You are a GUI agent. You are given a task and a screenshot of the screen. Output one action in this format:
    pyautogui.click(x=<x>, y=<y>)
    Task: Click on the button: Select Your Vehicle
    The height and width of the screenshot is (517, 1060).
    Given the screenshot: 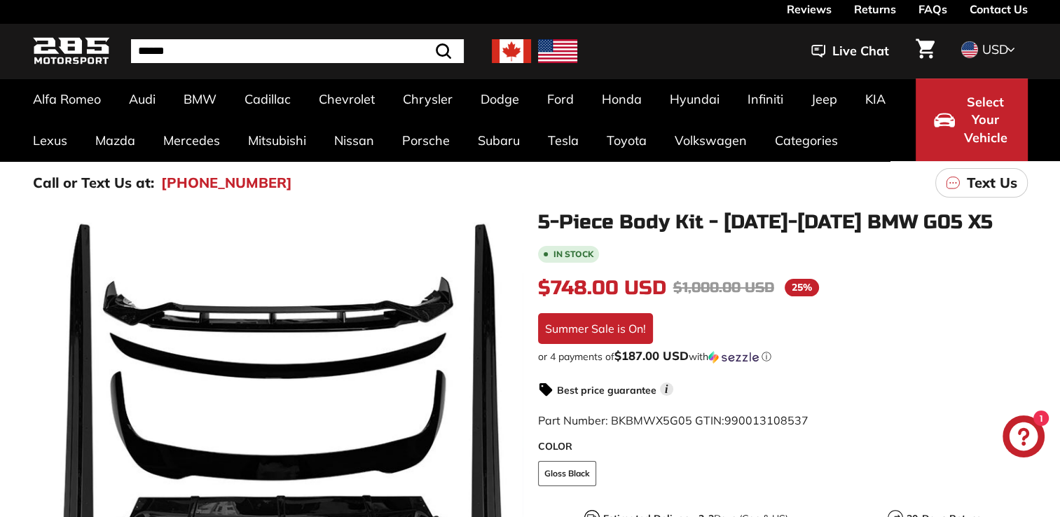 What is the action you would take?
    pyautogui.click(x=971, y=120)
    